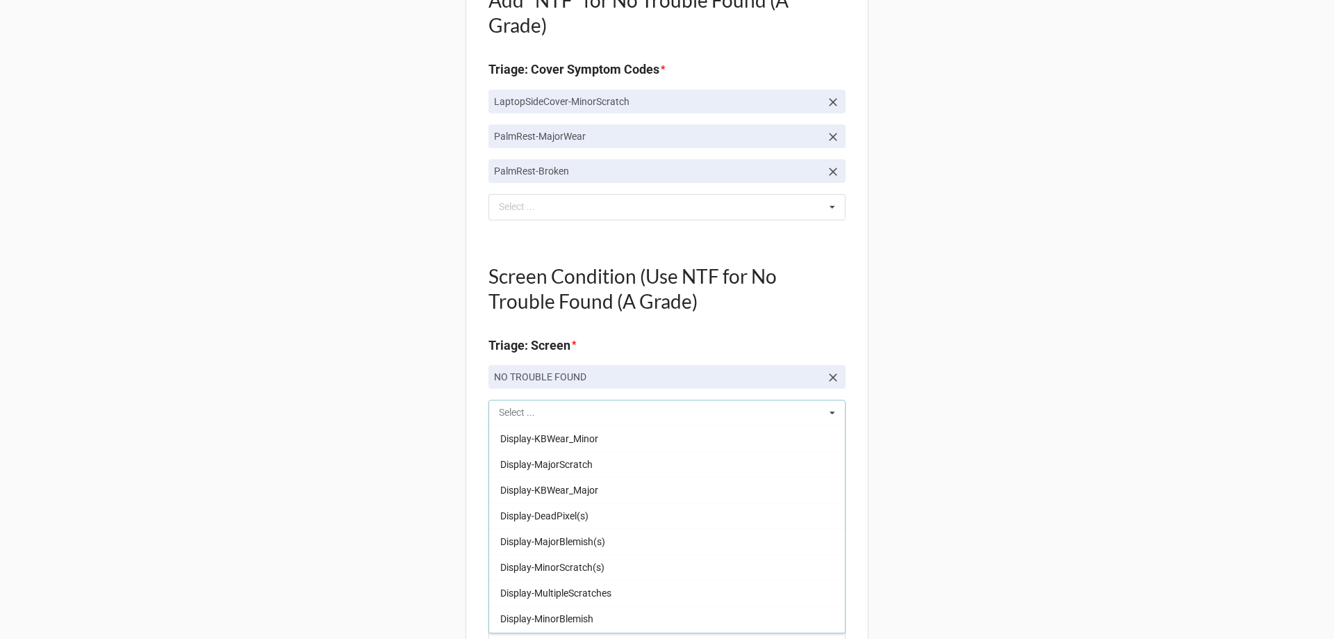 The height and width of the screenshot is (639, 1334). Describe the element at coordinates (657, 377) in the screenshot. I see `p: NO TROUBLE FOUND` at that location.